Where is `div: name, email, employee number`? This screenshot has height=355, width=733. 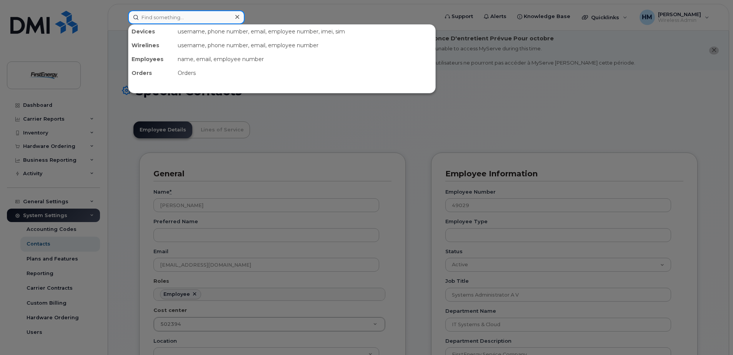
div: name, email, employee number is located at coordinates (305, 59).